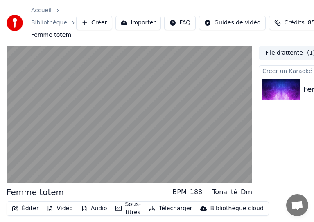 This screenshot has width=314, height=222. I want to click on div: Tonalité, so click(224, 193).